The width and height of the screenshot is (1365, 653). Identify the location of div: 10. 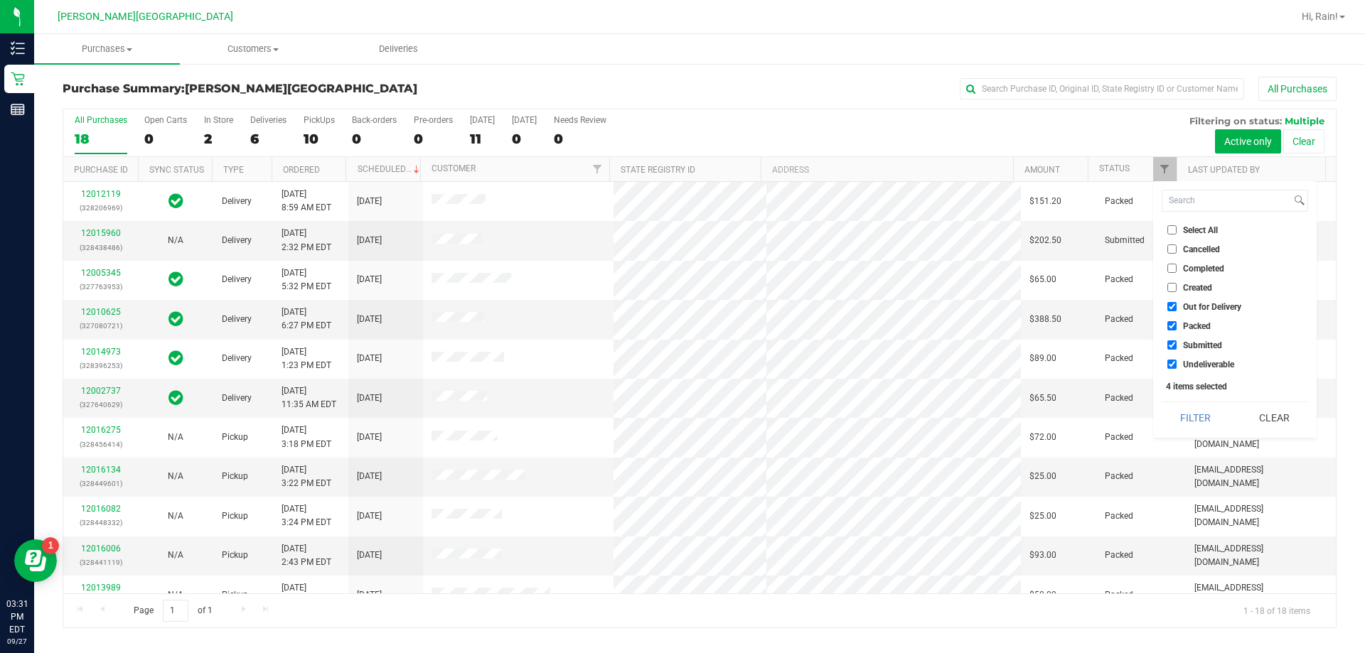
(319, 139).